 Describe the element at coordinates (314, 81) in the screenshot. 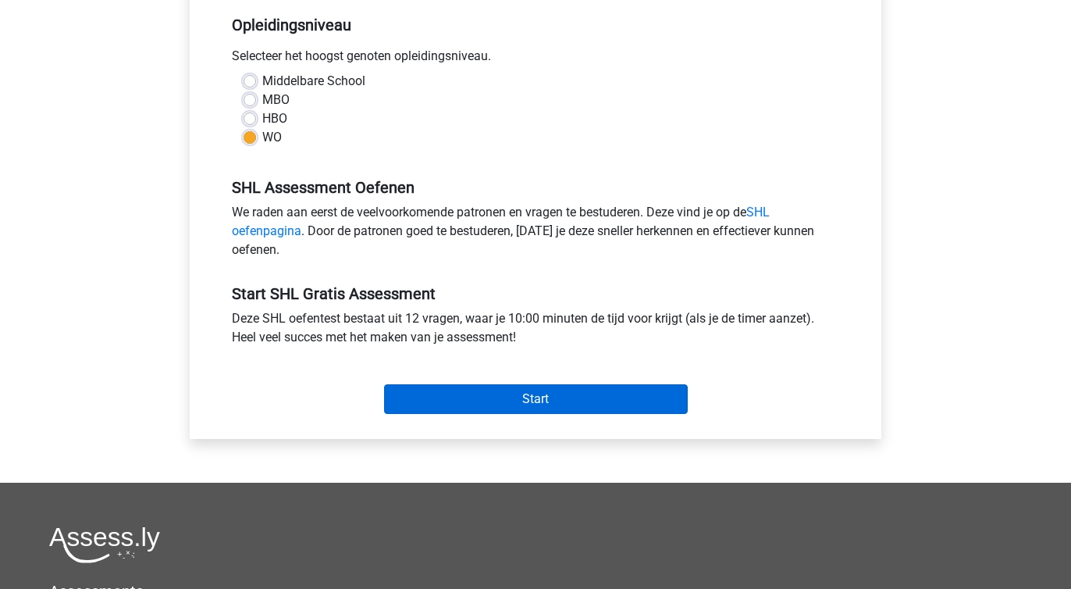

I see `label: Middelbare School` at that location.